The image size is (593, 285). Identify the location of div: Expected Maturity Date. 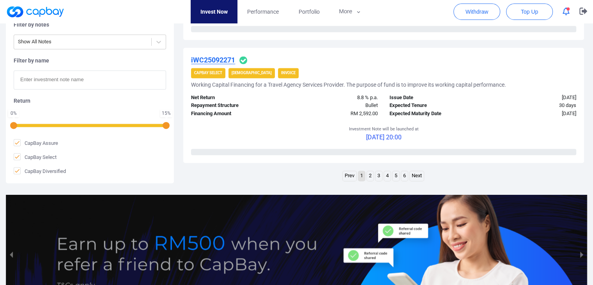
(433, 114).